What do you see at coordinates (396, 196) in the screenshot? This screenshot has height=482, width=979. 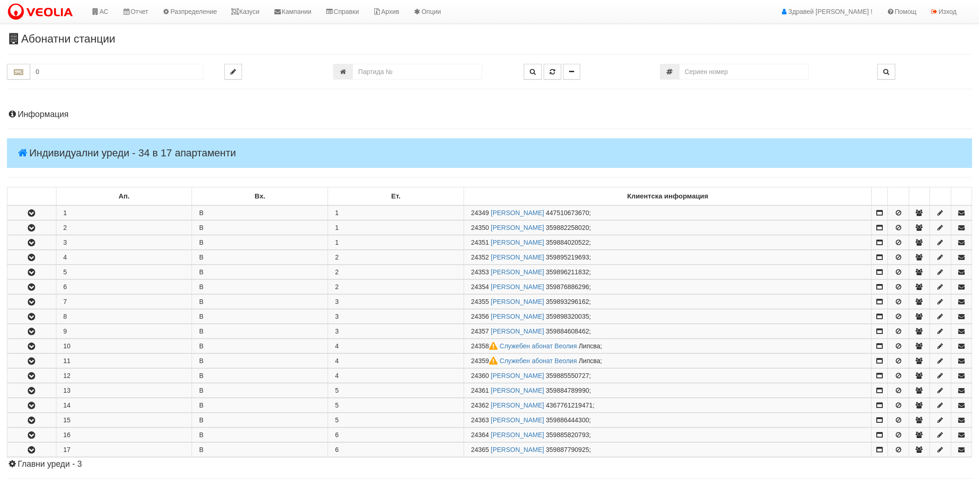 I see `b: Ет.` at bounding box center [396, 196].